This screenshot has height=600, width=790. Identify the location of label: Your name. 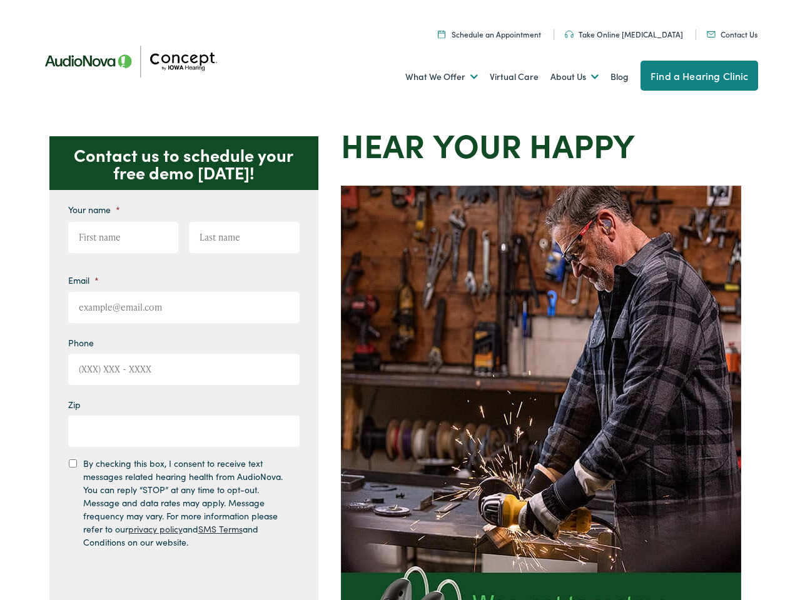
(94, 209).